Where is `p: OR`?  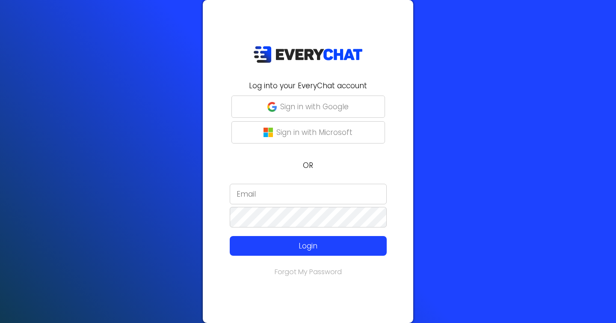
p: OR is located at coordinates (308, 165).